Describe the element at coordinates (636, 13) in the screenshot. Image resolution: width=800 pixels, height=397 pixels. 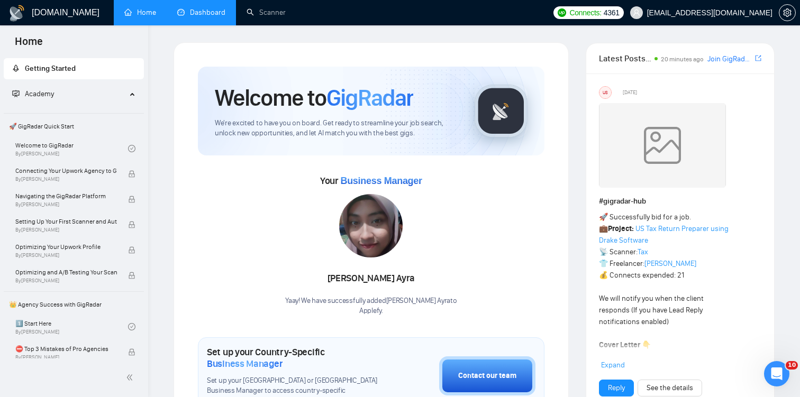
I see `span: user` at that location.